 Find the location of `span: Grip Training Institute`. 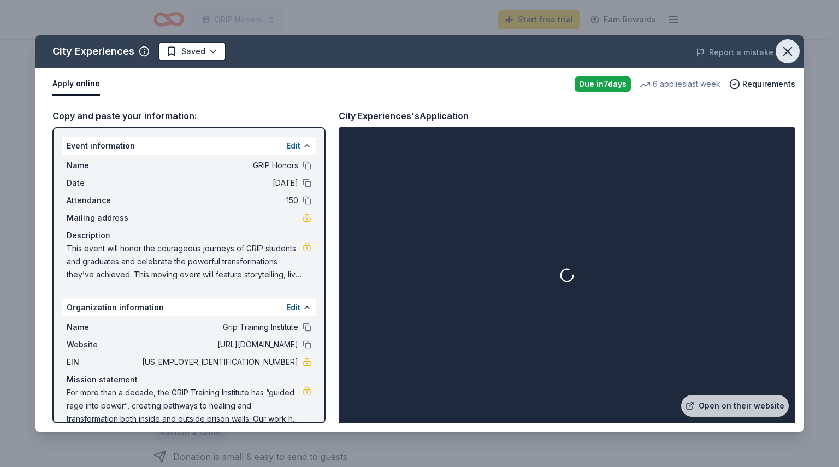

span: Grip Training Institute is located at coordinates (219, 327).